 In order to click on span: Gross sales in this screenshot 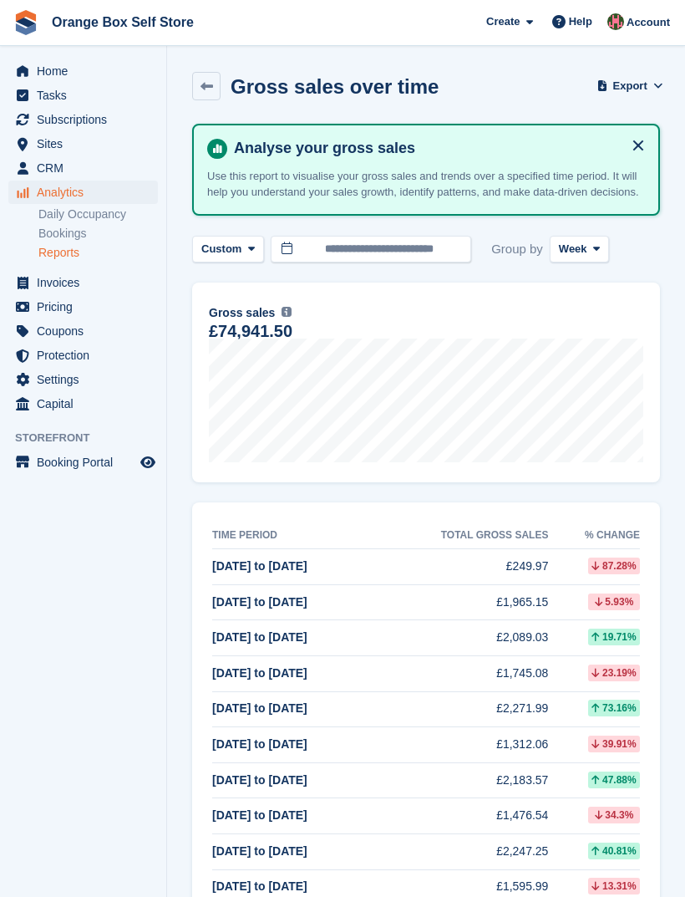, I will do `click(242, 313)`.